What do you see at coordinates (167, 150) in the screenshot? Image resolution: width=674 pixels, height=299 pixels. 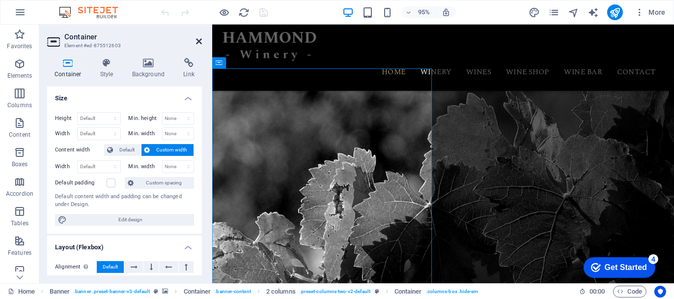 I see `button: Custom width` at bounding box center [167, 150].